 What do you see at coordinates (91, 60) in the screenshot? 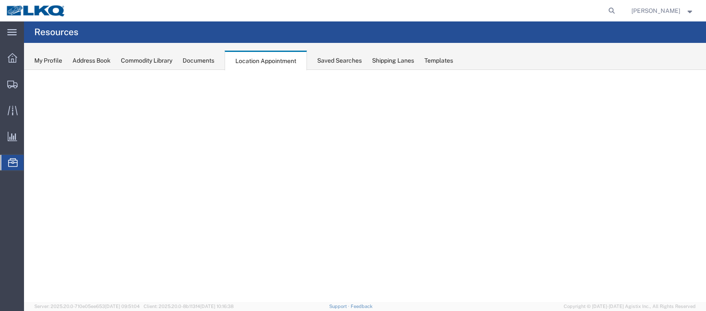
I see `div: Address Book` at bounding box center [91, 60].